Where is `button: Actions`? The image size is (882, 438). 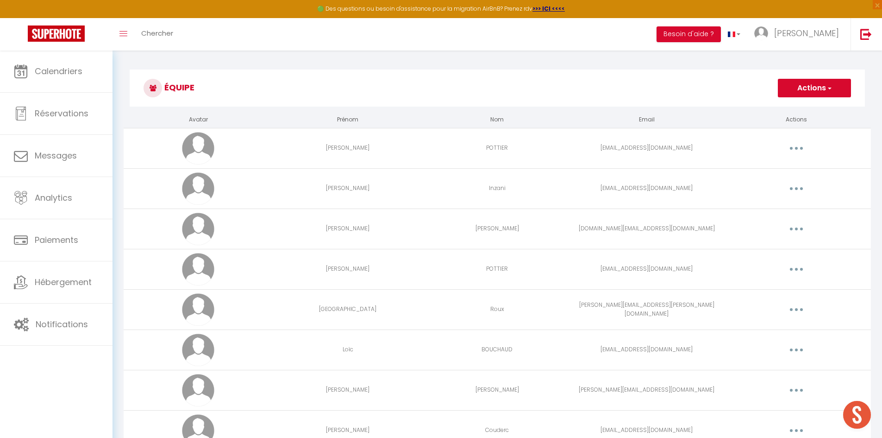
button: Actions is located at coordinates (814, 88).